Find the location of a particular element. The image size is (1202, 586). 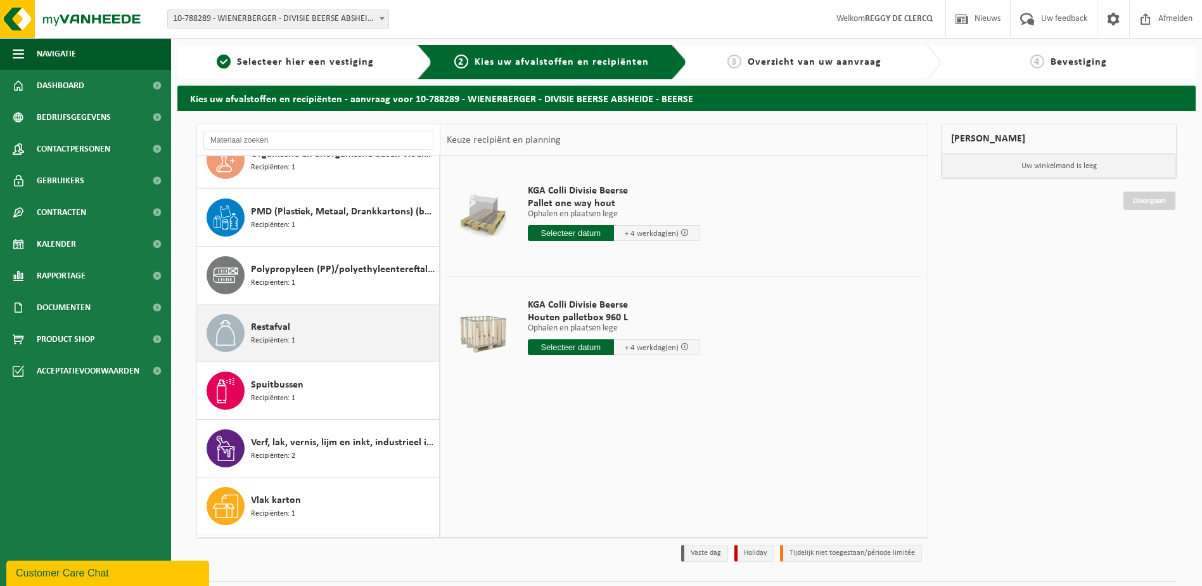

span: Restafval is located at coordinates (271, 327).